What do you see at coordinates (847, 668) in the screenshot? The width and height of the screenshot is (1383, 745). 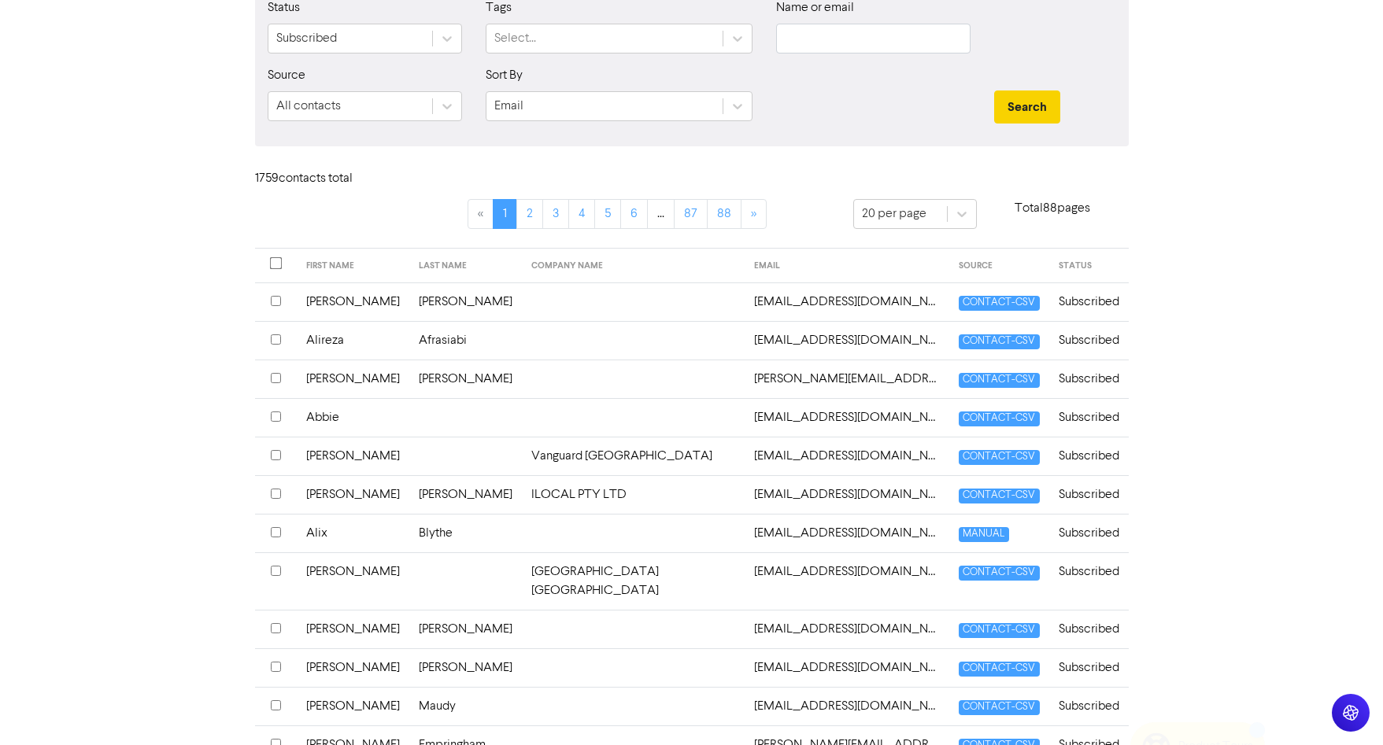 I see `td: accounts@bryantproperty.com.au` at bounding box center [847, 668].